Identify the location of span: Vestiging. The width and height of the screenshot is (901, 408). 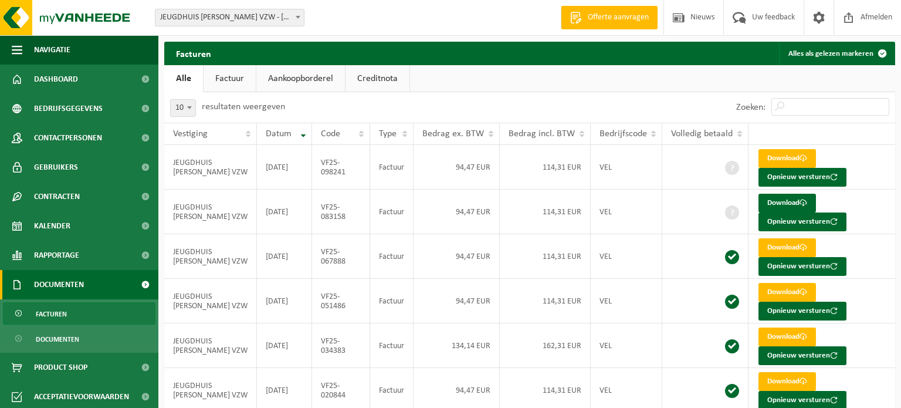
(190, 134).